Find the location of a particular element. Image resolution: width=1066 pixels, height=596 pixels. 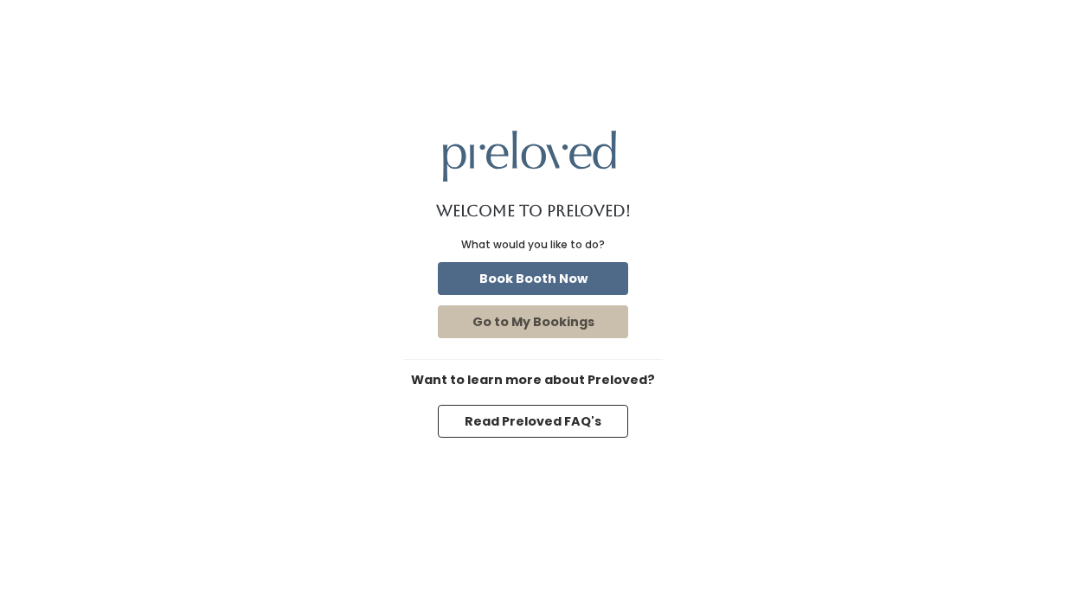

img: preloved logo is located at coordinates (529, 156).